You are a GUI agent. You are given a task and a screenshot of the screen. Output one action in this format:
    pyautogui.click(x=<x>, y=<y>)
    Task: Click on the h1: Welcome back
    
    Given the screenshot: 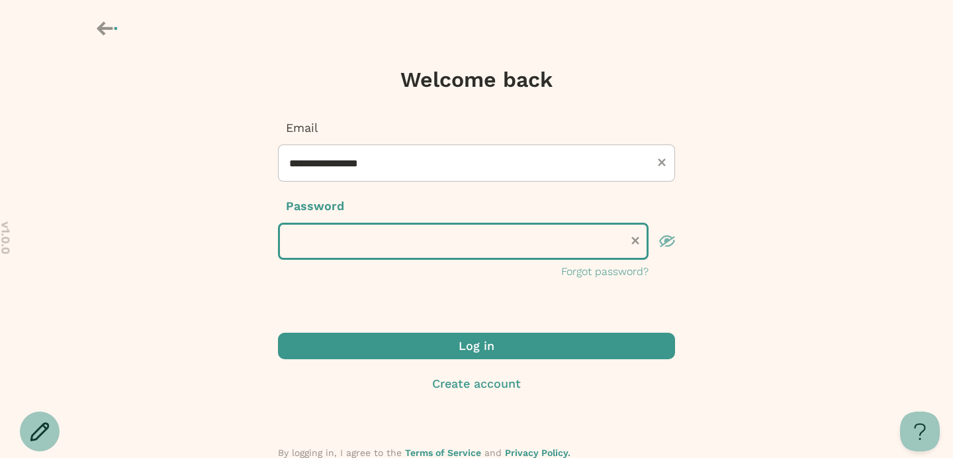 What is the action you would take?
    pyautogui.click(x=477, y=79)
    